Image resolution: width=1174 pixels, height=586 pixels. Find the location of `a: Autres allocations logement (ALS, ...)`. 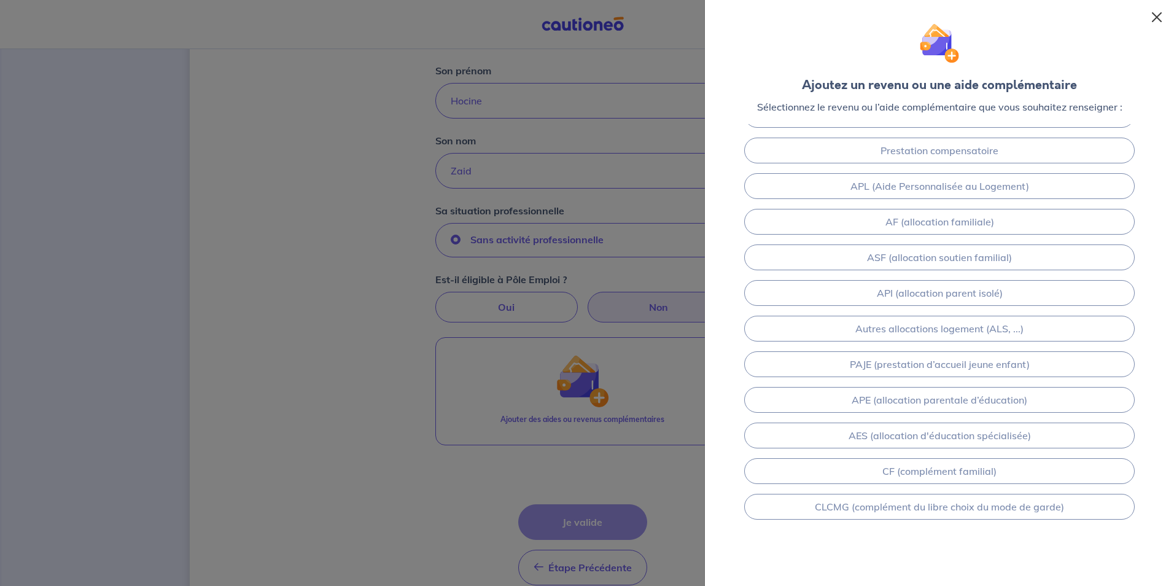

a: Autres allocations logement (ALS, ...) is located at coordinates (939, 328).